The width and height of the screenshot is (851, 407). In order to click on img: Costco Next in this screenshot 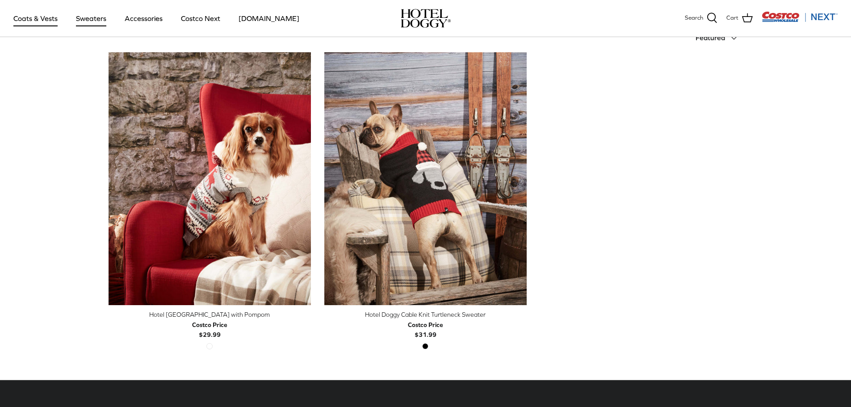, I will do `click(800, 17)`.